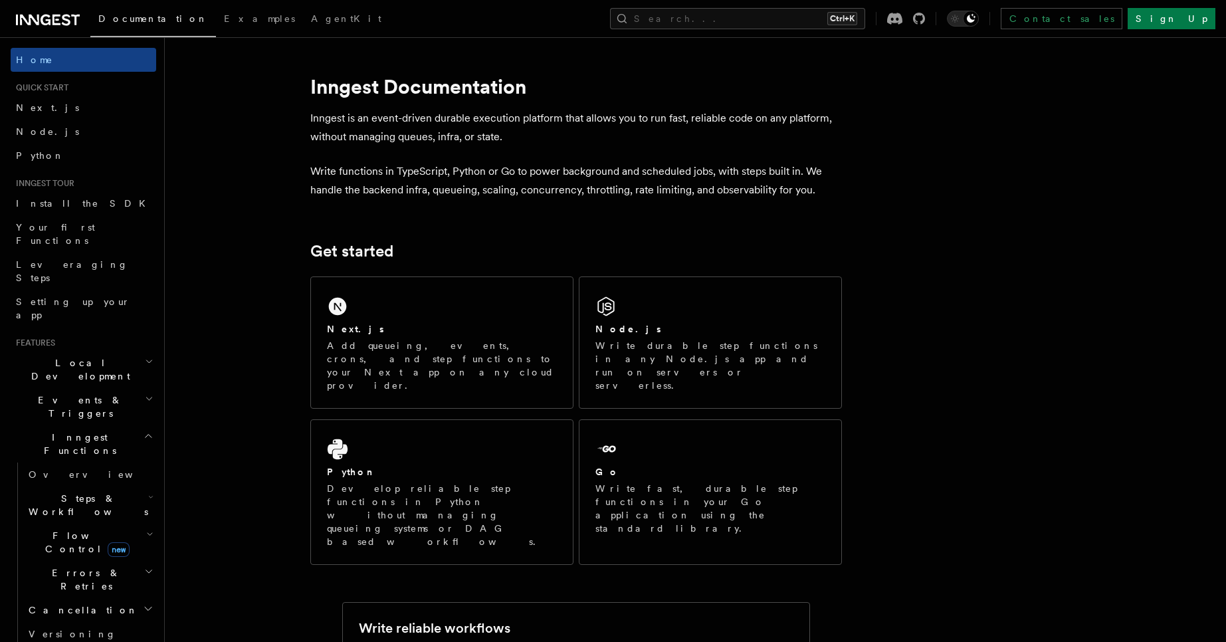 The width and height of the screenshot is (1226, 642). Describe the element at coordinates (83, 155) in the screenshot. I see `a: Python` at that location.